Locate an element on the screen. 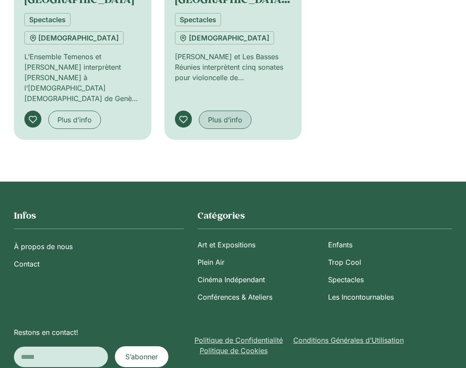 The width and height of the screenshot is (466, 368). a: Politique de Confidentialité is located at coordinates (238, 340).